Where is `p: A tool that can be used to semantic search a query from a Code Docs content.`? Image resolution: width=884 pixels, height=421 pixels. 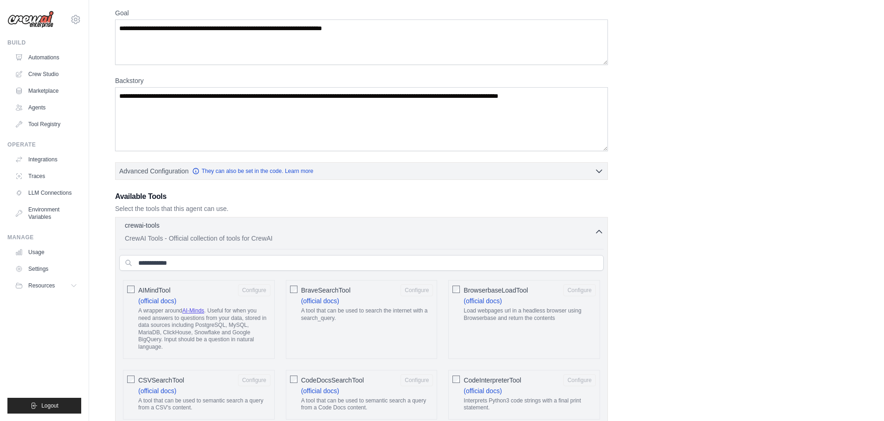 p: A tool that can be used to semantic search a query from a Code Docs content. is located at coordinates (367, 405).